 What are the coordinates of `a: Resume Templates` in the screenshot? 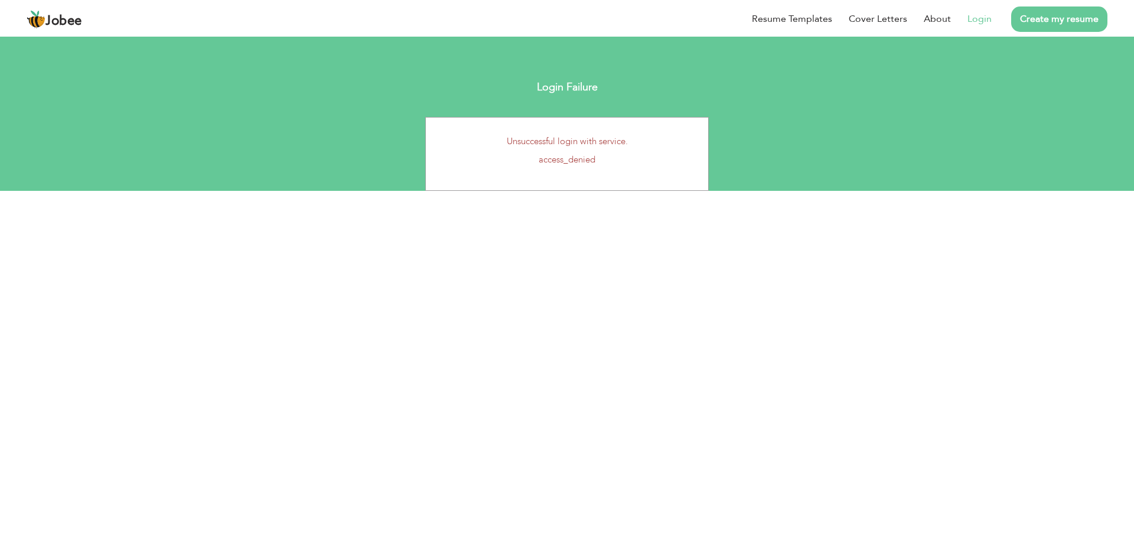 It's located at (792, 19).